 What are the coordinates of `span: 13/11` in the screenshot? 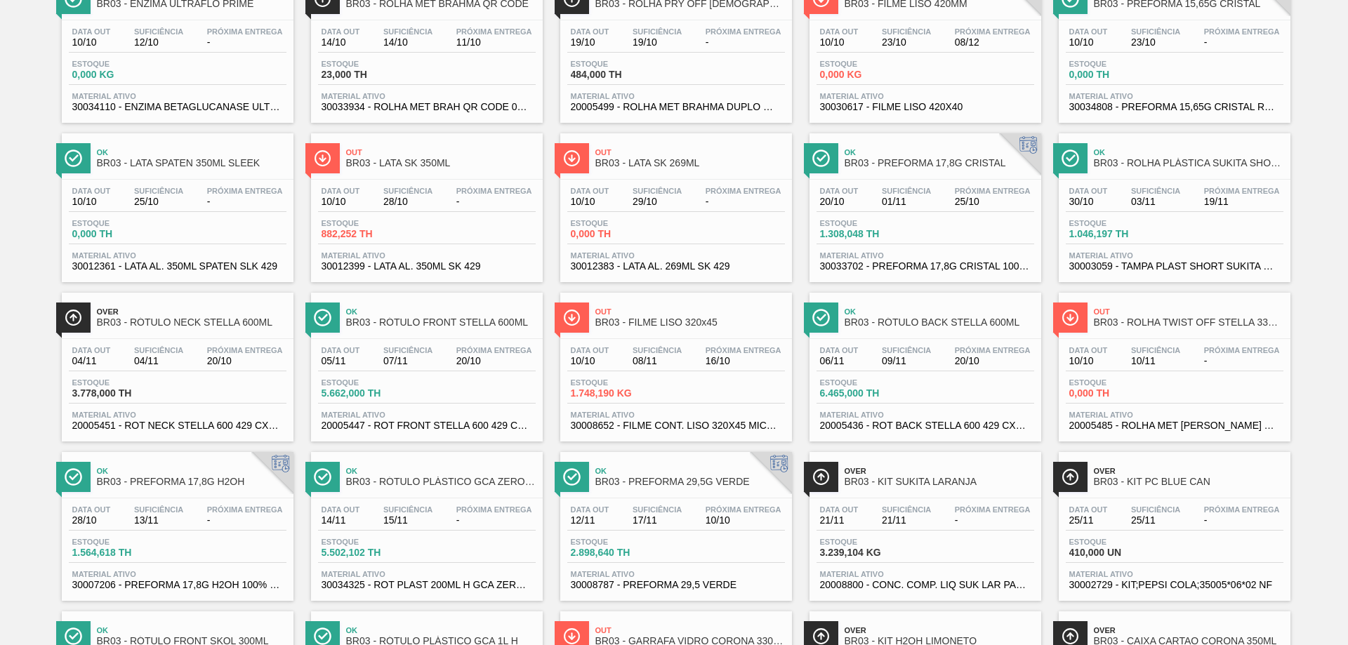 It's located at (159, 520).